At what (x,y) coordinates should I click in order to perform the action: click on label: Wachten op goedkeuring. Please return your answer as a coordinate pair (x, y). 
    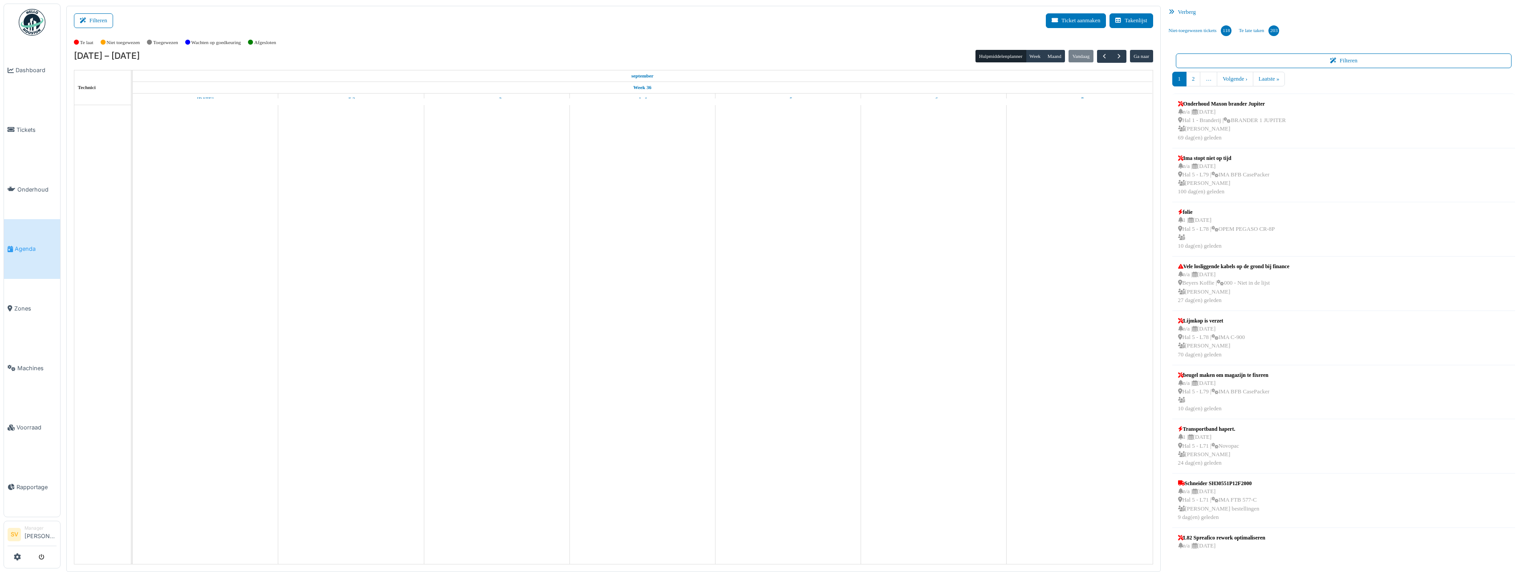
    Looking at the image, I should click on (216, 42).